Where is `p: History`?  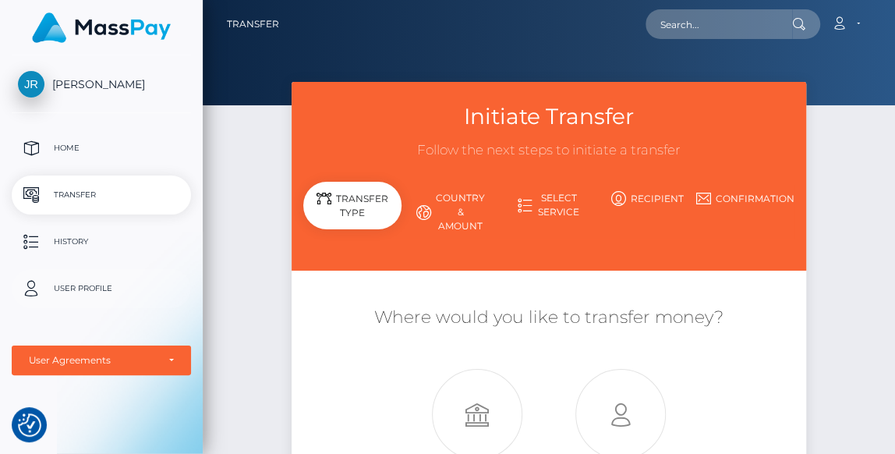
p: History is located at coordinates (101, 242).